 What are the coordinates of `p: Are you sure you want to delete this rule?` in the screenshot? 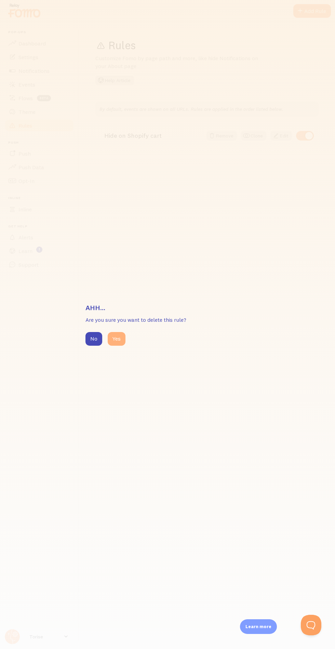 It's located at (168, 320).